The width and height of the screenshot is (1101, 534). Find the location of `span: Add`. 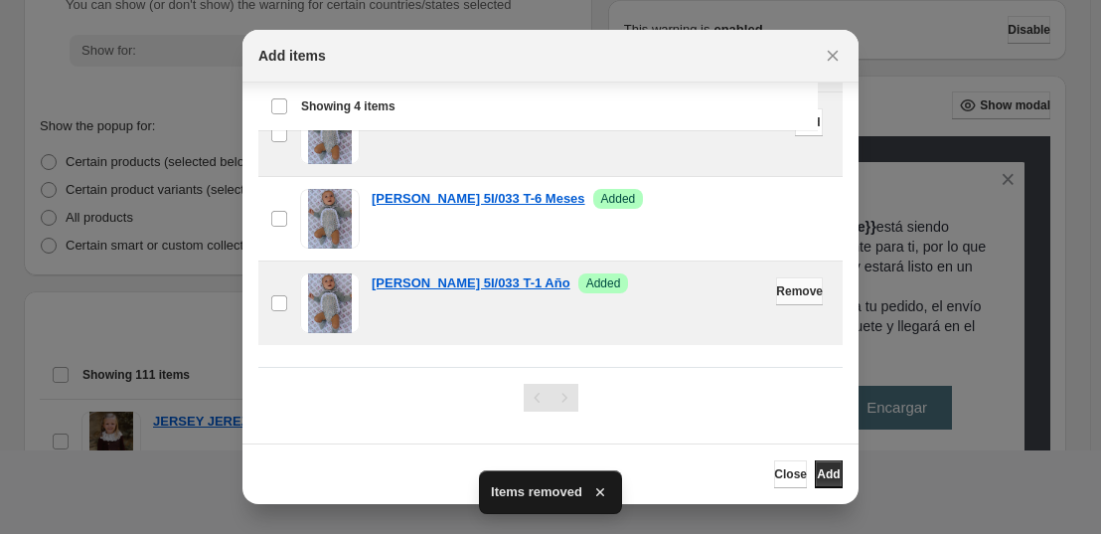

span: Add is located at coordinates (828, 474).